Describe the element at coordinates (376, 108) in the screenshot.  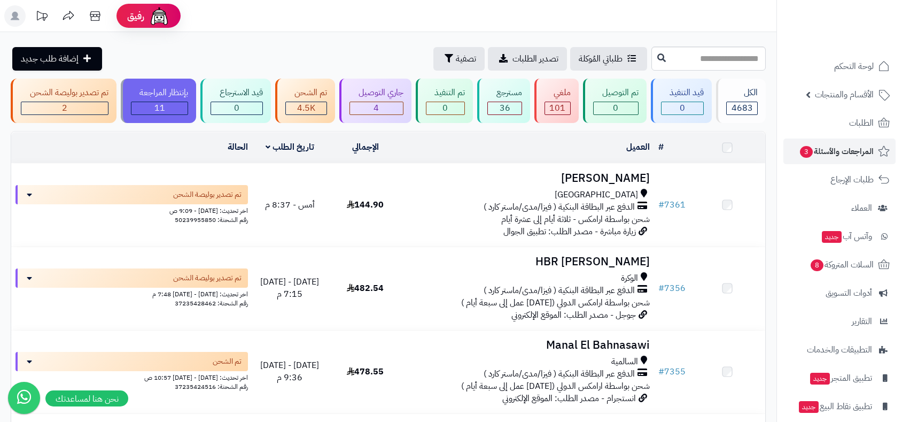
I see `span: 4` at that location.